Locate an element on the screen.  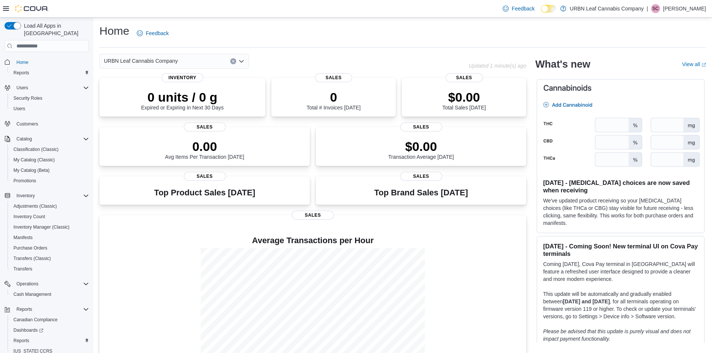
button: Home is located at coordinates (47, 62).